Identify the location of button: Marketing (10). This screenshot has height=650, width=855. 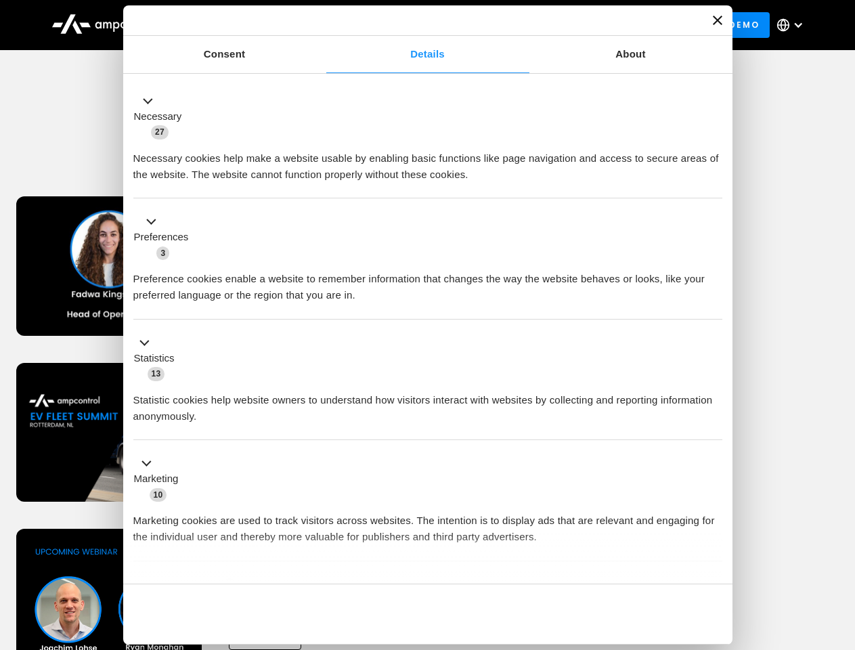
(160, 479).